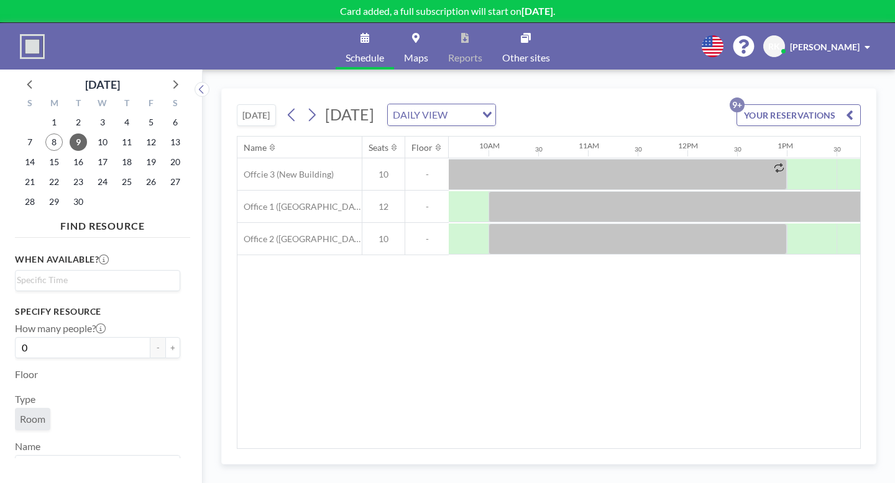  Describe the element at coordinates (30, 182) in the screenshot. I see `span: Sunday, September 21, 2025` at that location.